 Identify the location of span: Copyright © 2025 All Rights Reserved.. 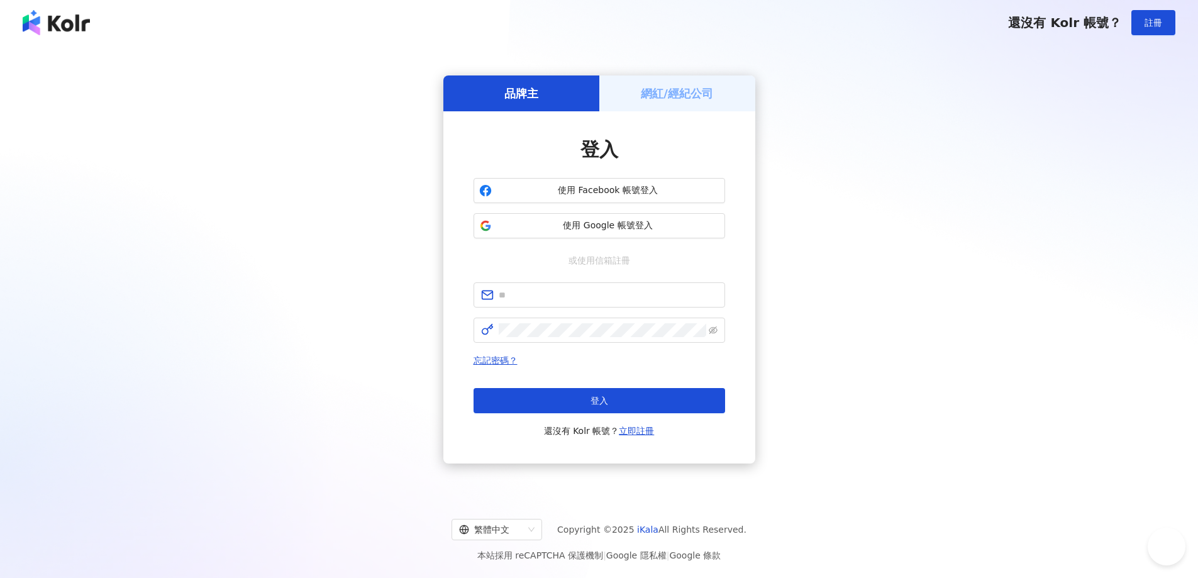
(652, 530).